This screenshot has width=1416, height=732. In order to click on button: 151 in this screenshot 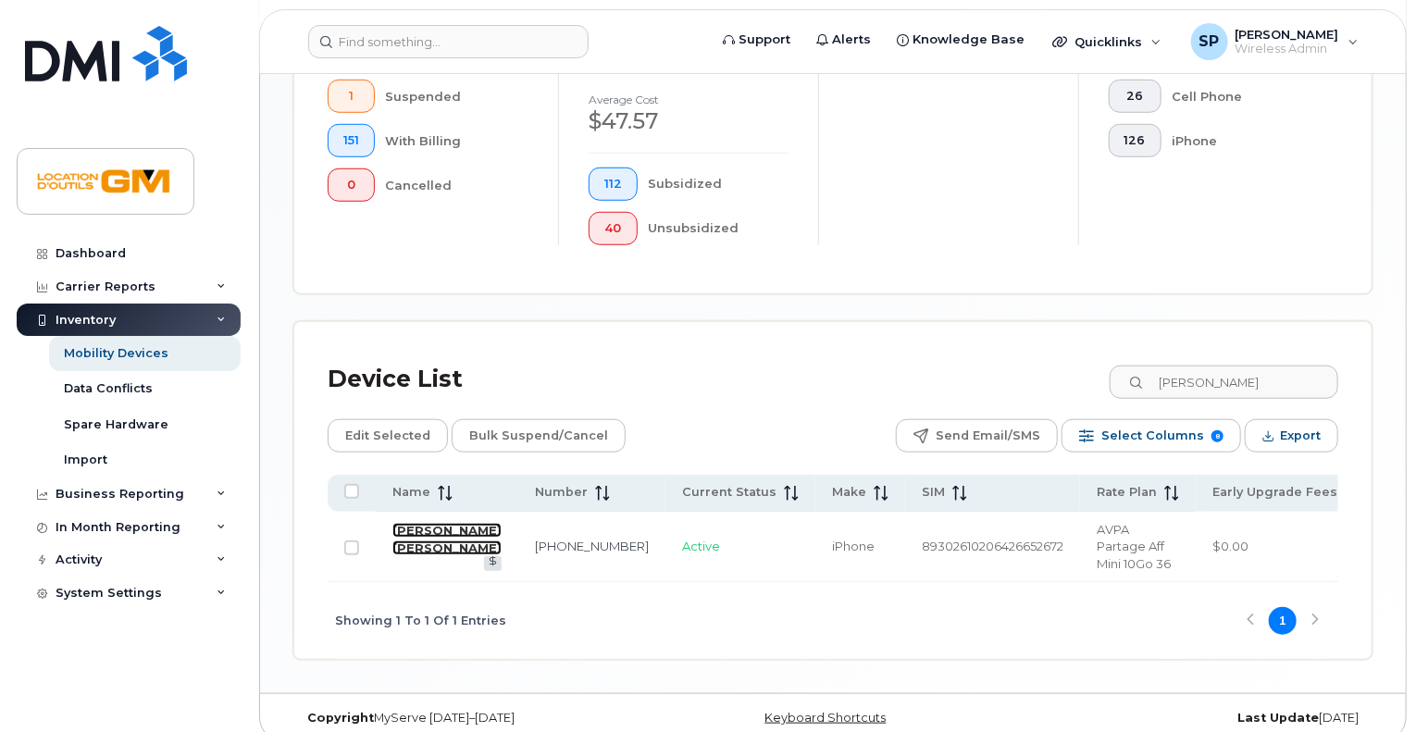, I will do `click(351, 141)`.